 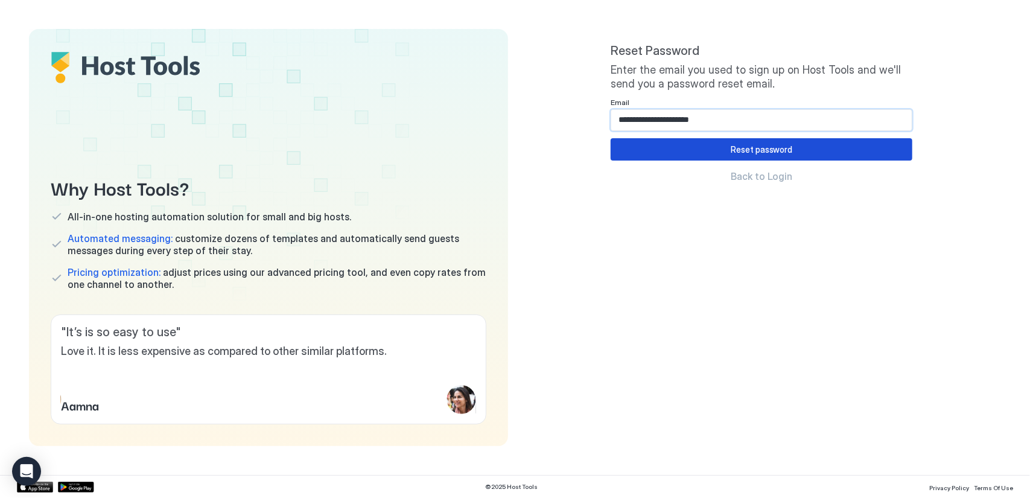 What do you see at coordinates (269, 187) in the screenshot?
I see `span: Why Host Tools?` at bounding box center [269, 187].